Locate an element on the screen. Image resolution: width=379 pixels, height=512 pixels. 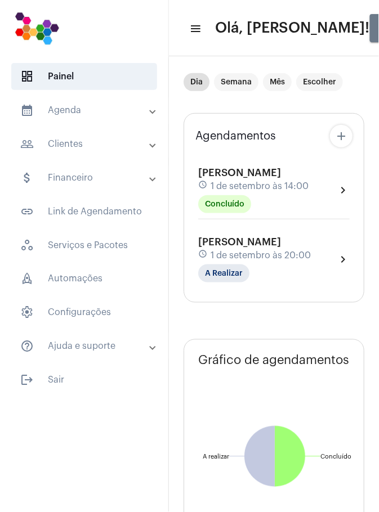
text: Concluído is located at coordinates (336, 457).